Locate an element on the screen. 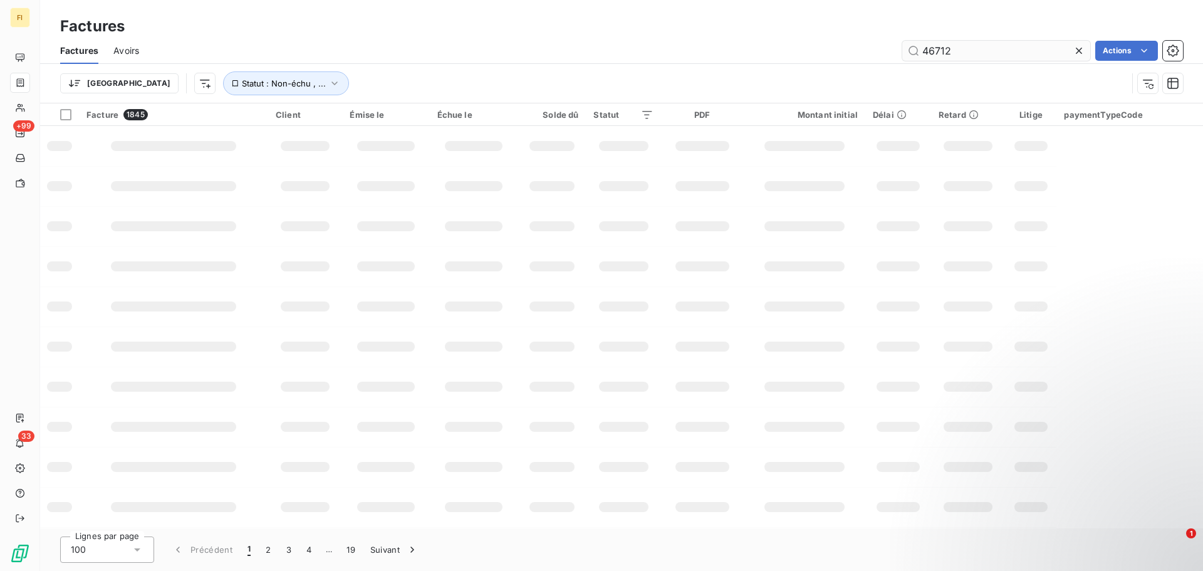 The width and height of the screenshot is (1203, 571). button: 1 is located at coordinates (249, 549).